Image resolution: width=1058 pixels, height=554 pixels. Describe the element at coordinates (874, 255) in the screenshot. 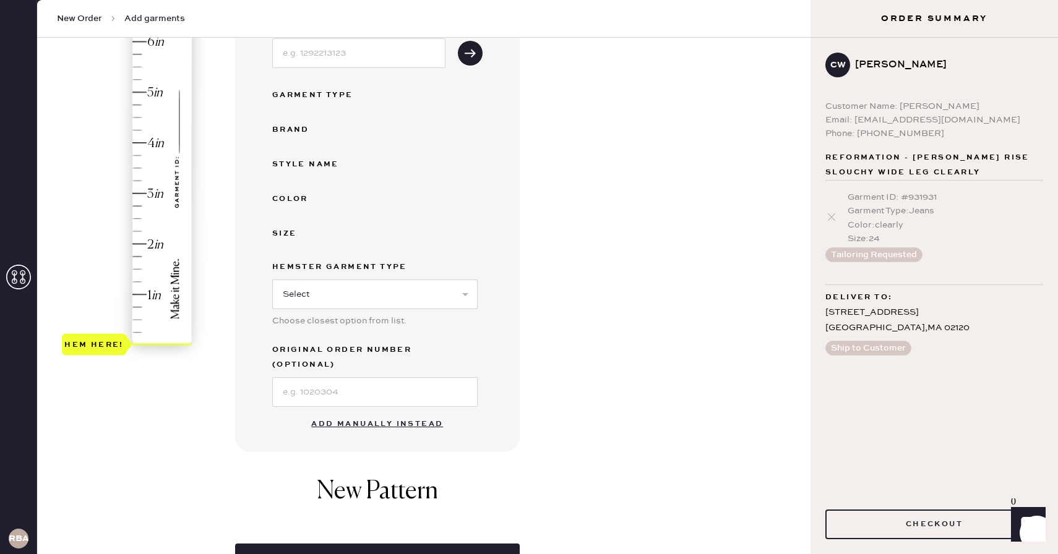

I see `button: Tailoring Requested` at that location.